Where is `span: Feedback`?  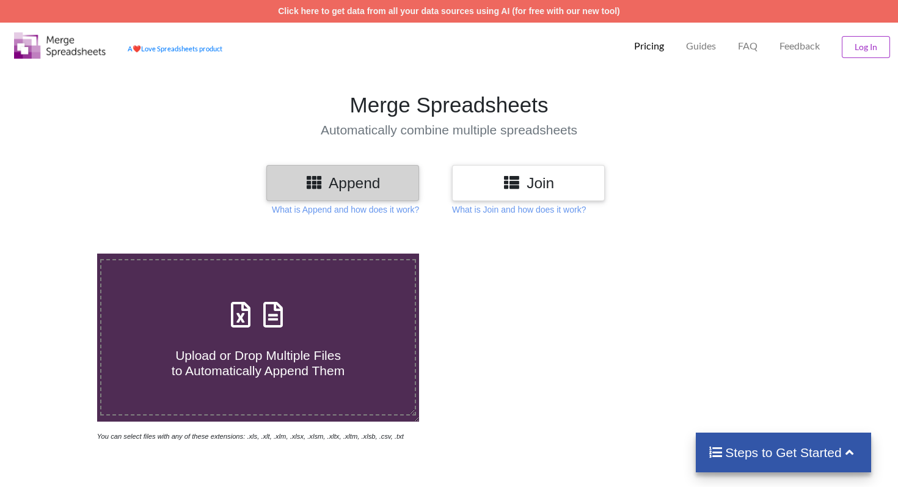 span: Feedback is located at coordinates (800, 46).